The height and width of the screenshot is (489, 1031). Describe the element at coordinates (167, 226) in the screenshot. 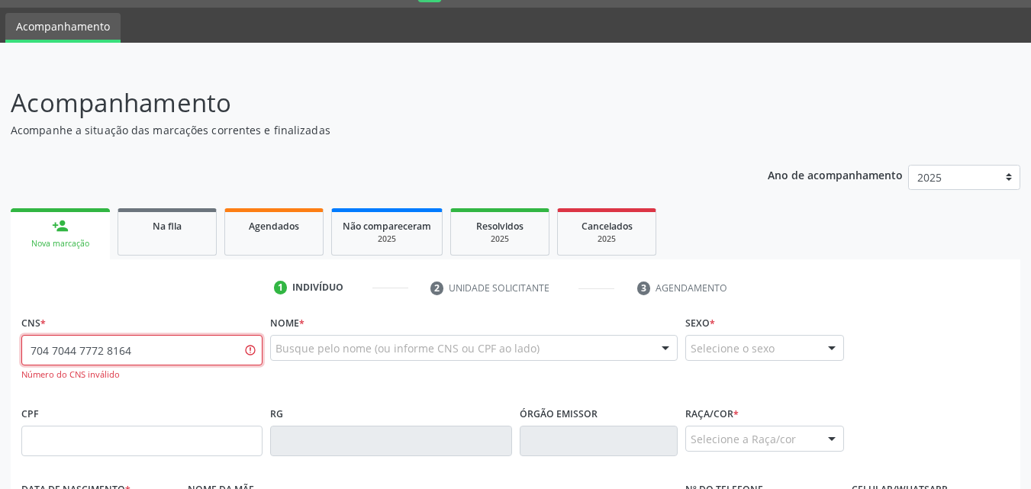

I see `span: Na fila` at that location.